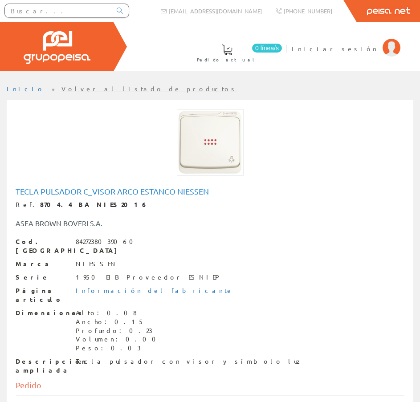  What do you see at coordinates (42, 295) in the screenshot?
I see `span: Página artículo` at bounding box center [42, 295].